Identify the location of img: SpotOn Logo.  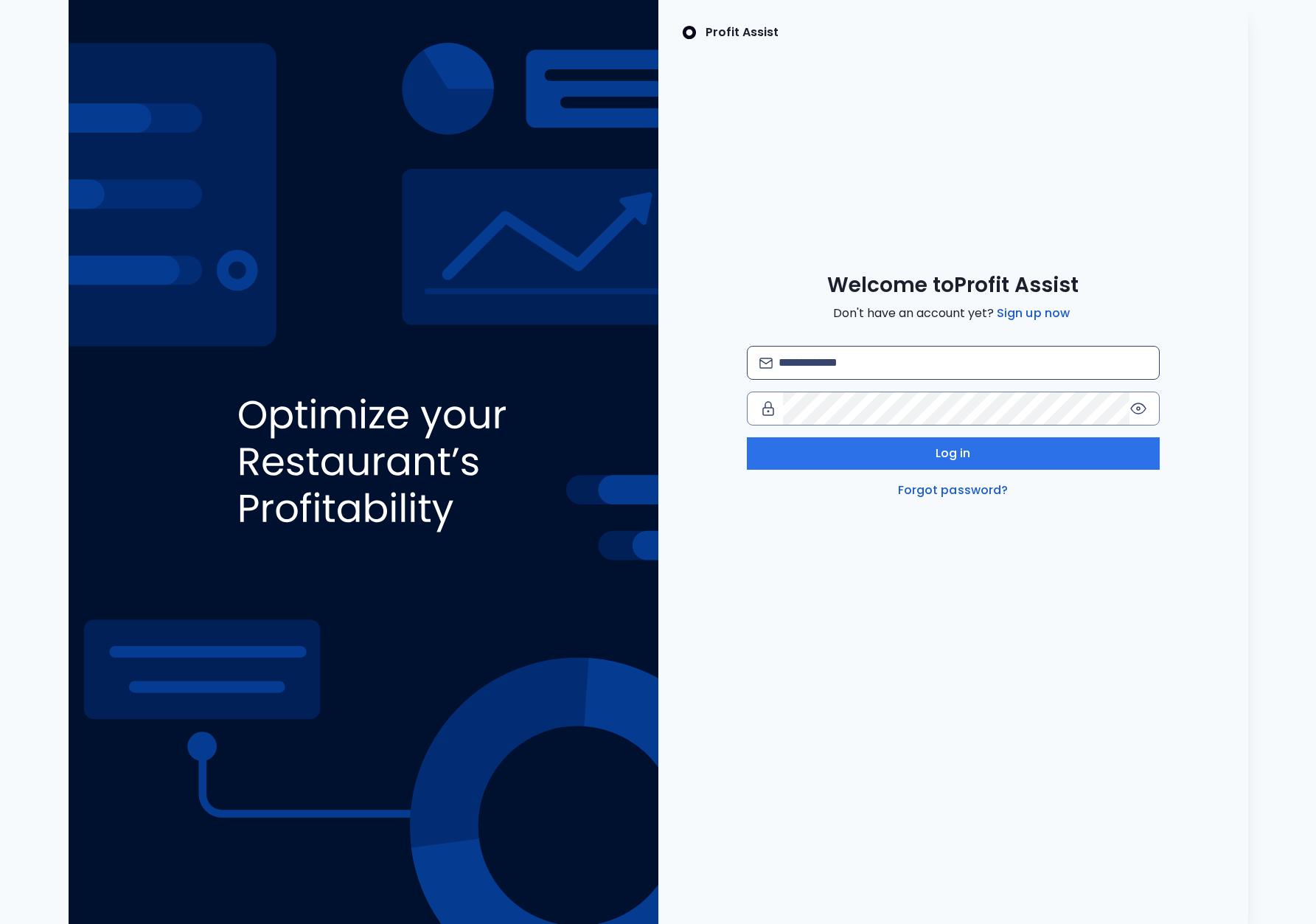
(689, 32).